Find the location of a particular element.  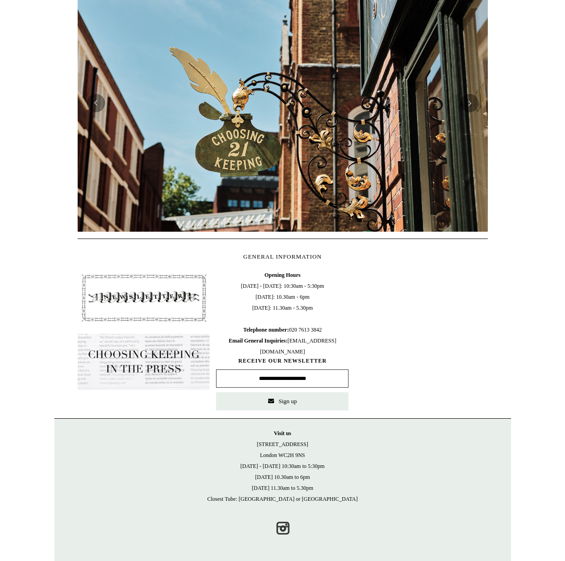

img: pf-4db91bb9--1305-Newsletter-Button_1200x.jpg is located at coordinates (144, 298).